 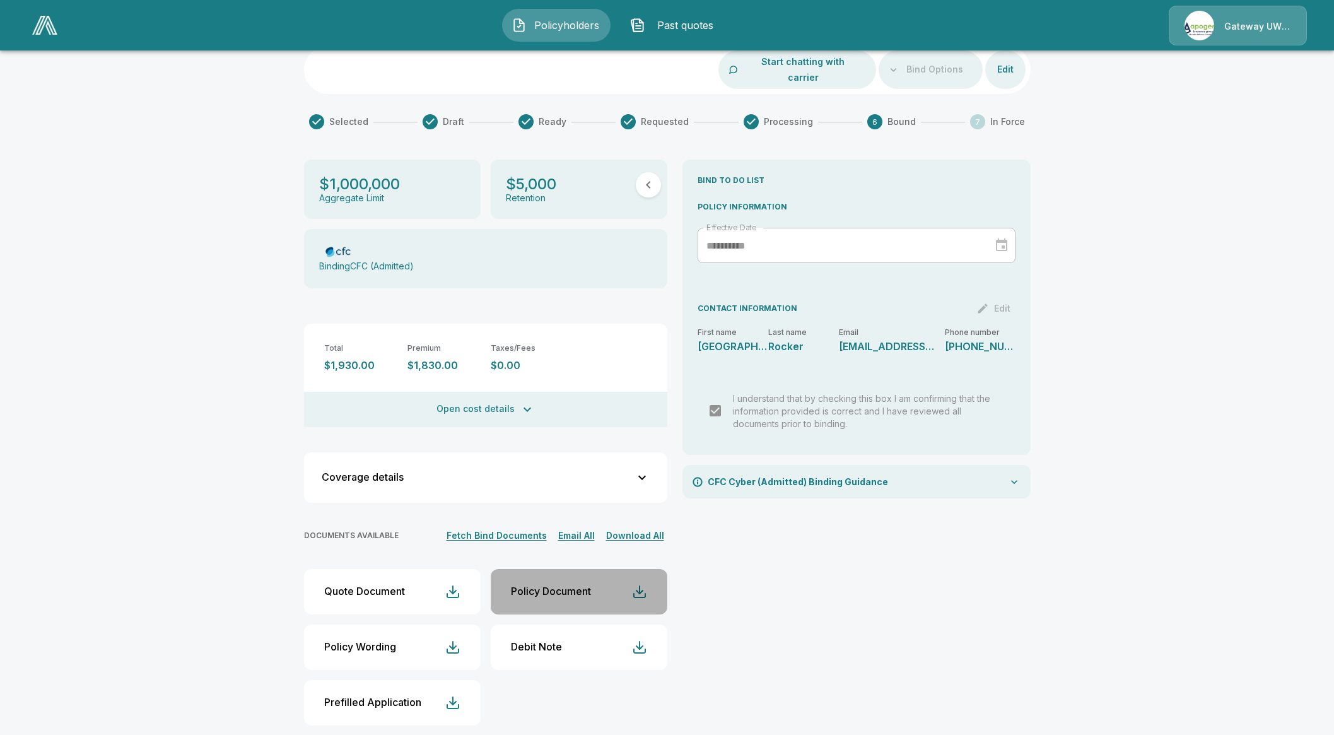 What do you see at coordinates (527, 348) in the screenshot?
I see `p: Taxes/Fees` at bounding box center [527, 348].